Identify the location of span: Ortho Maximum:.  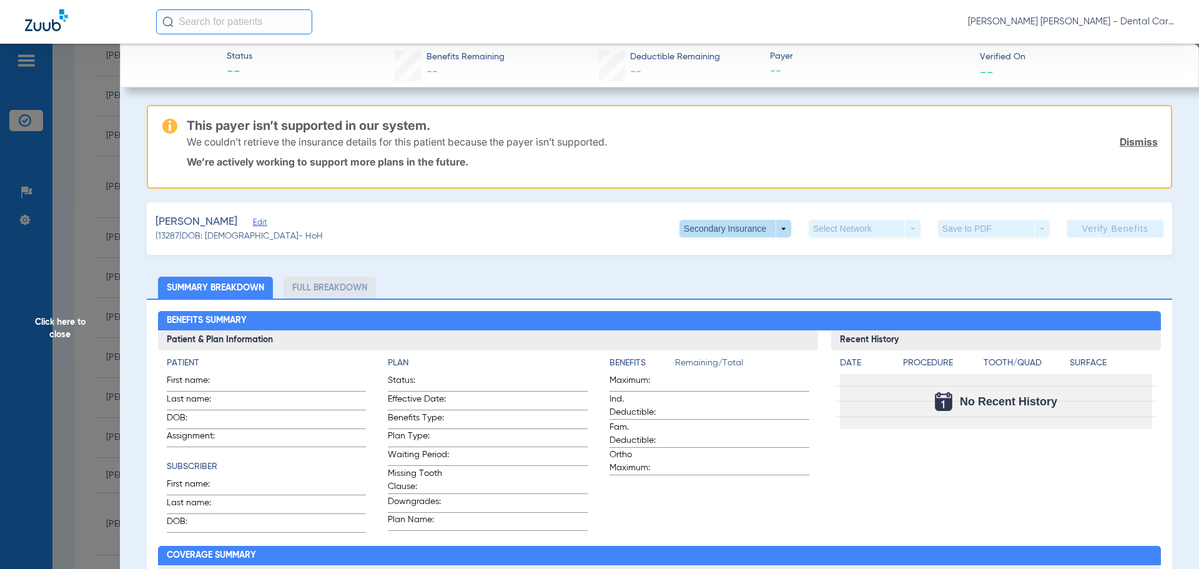
(640, 462).